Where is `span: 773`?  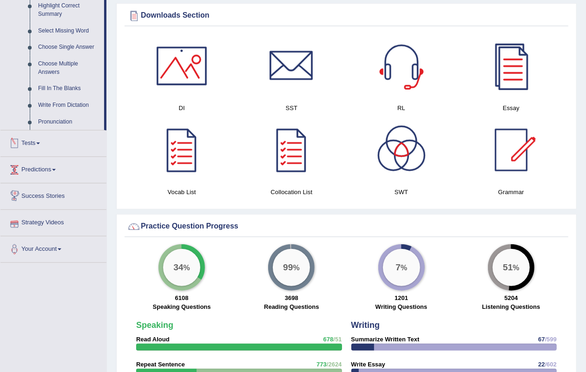 span: 773 is located at coordinates (322, 365).